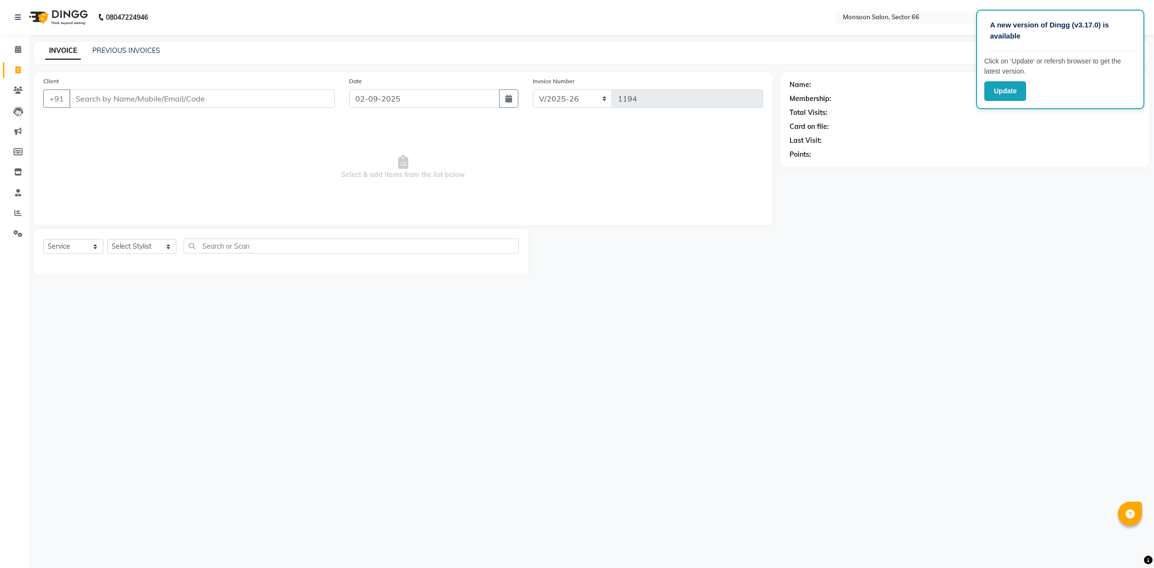 Image resolution: width=1154 pixels, height=568 pixels. Describe the element at coordinates (57, 99) in the screenshot. I see `button: +91` at that location.